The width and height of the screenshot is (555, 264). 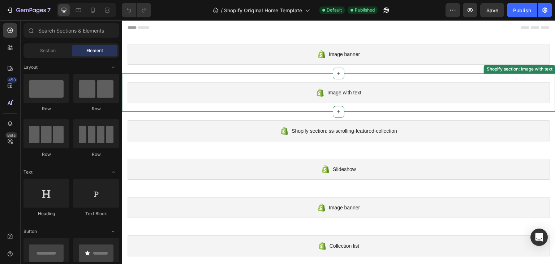 I want to click on span: Published, so click(x=365, y=10).